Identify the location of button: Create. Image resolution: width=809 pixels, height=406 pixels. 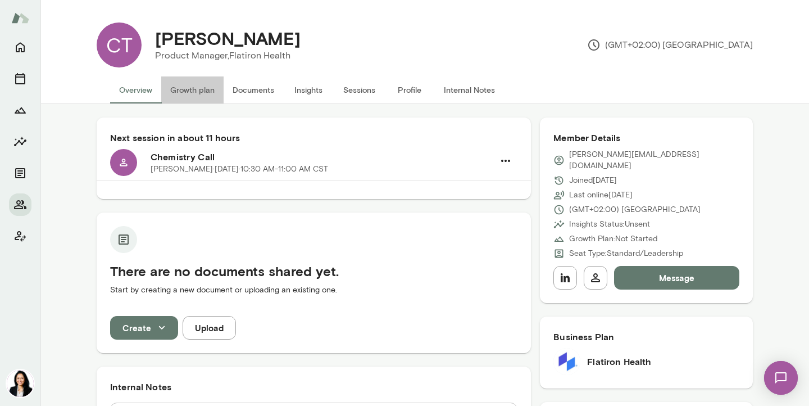
(144, 328).